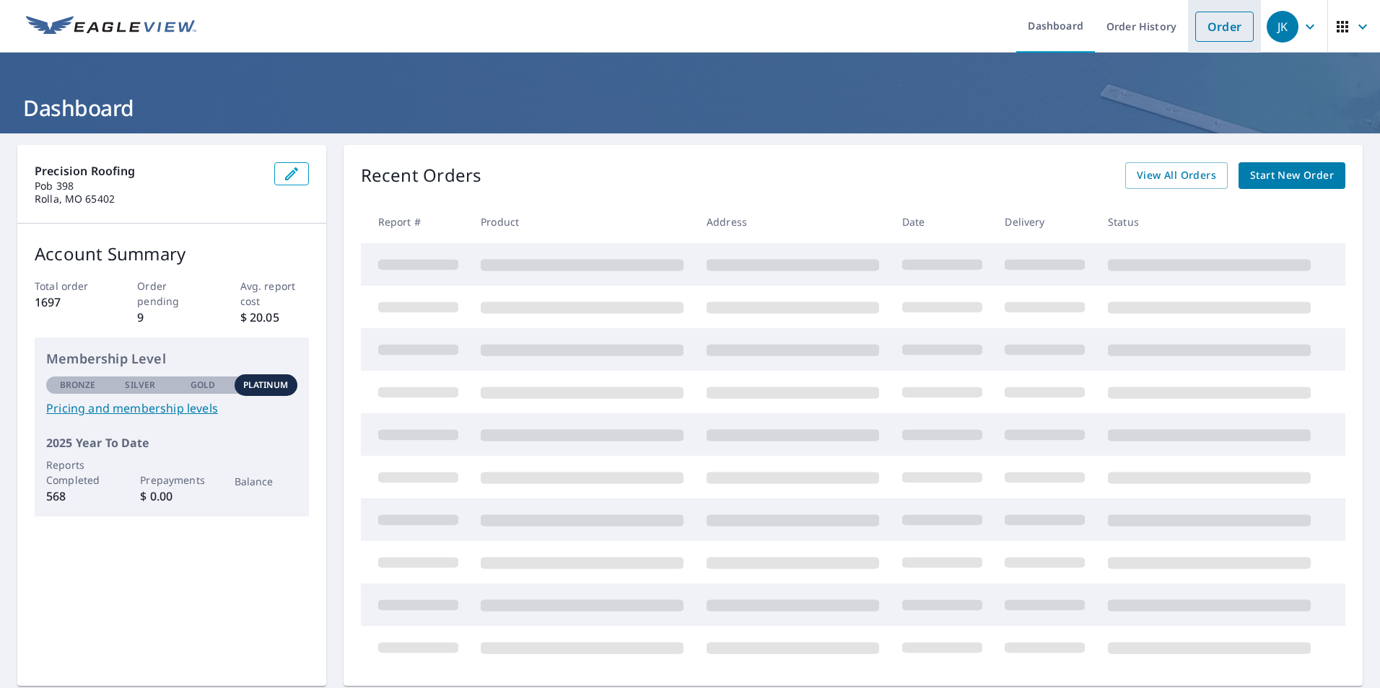  What do you see at coordinates (1044, 222) in the screenshot?
I see `th: Delivery` at bounding box center [1044, 222].